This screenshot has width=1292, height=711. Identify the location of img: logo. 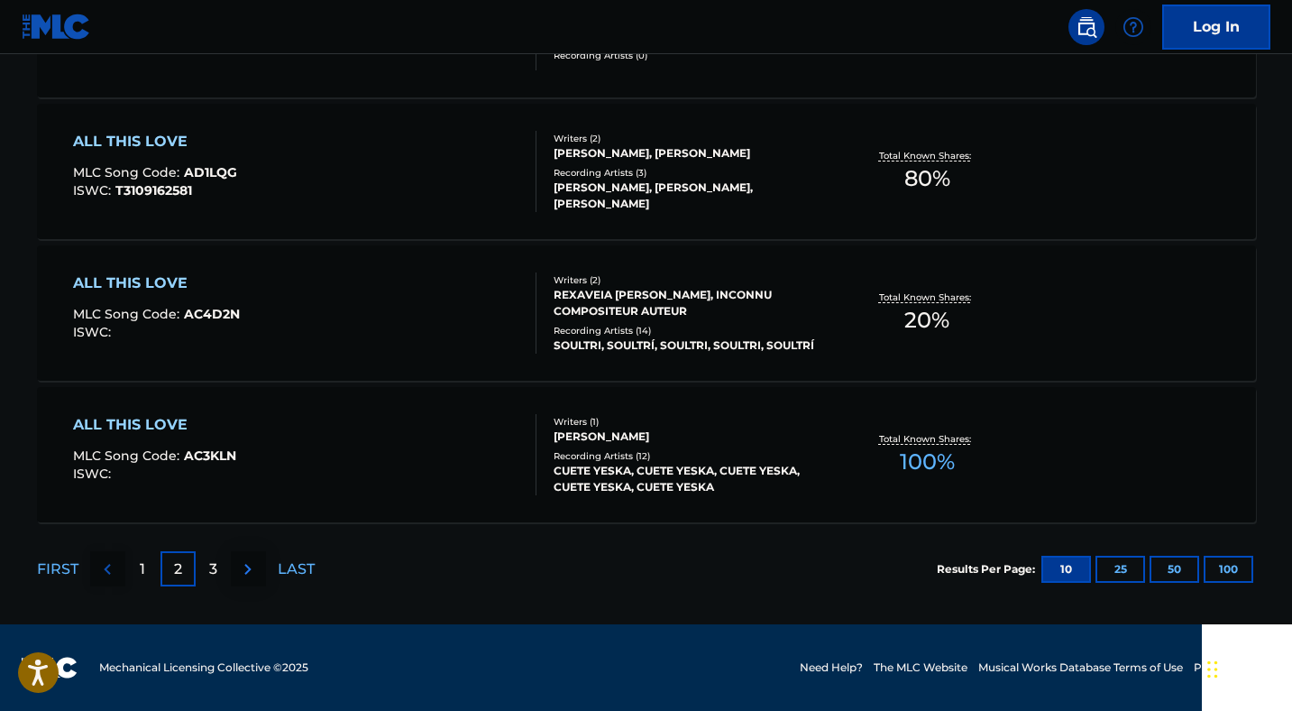
(50, 667).